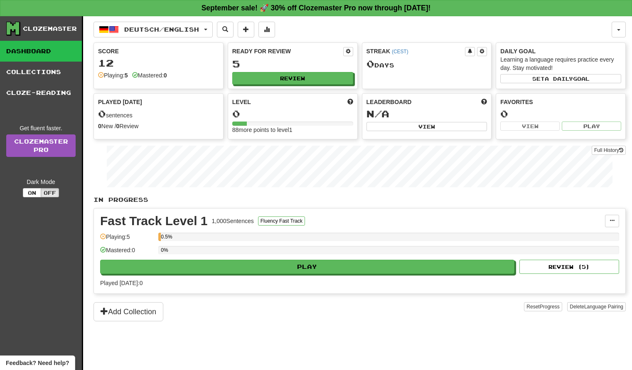 This screenshot has width=632, height=370. I want to click on div: Score, so click(158, 51).